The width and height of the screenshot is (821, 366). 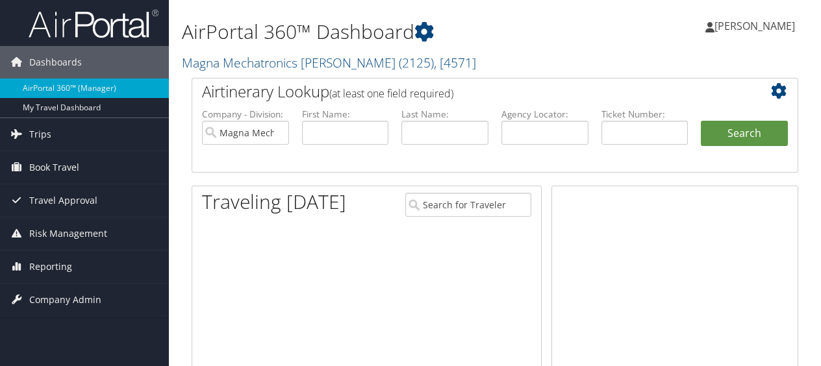 What do you see at coordinates (744, 134) in the screenshot?
I see `button: Search` at bounding box center [744, 134].